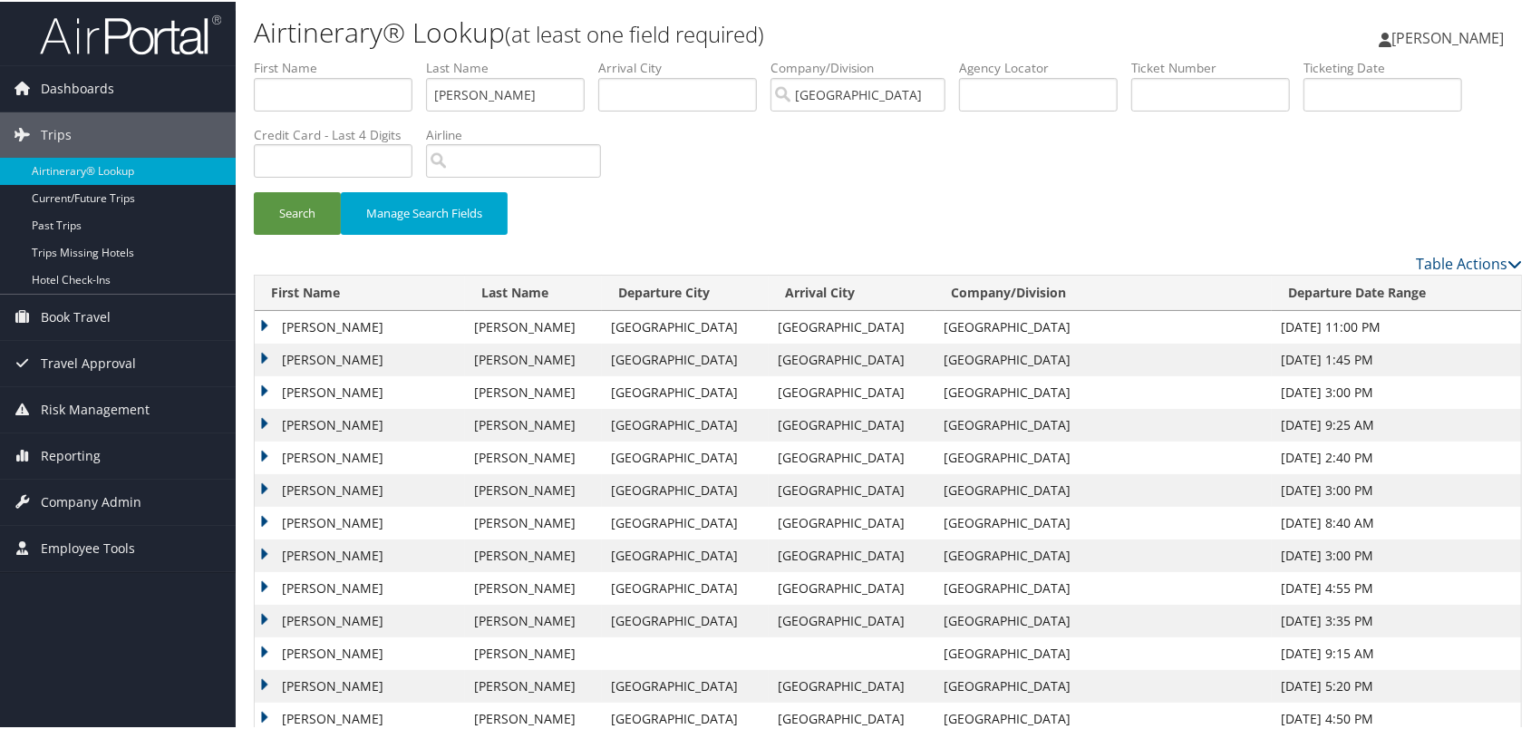  I want to click on label: First Name, so click(340, 66).